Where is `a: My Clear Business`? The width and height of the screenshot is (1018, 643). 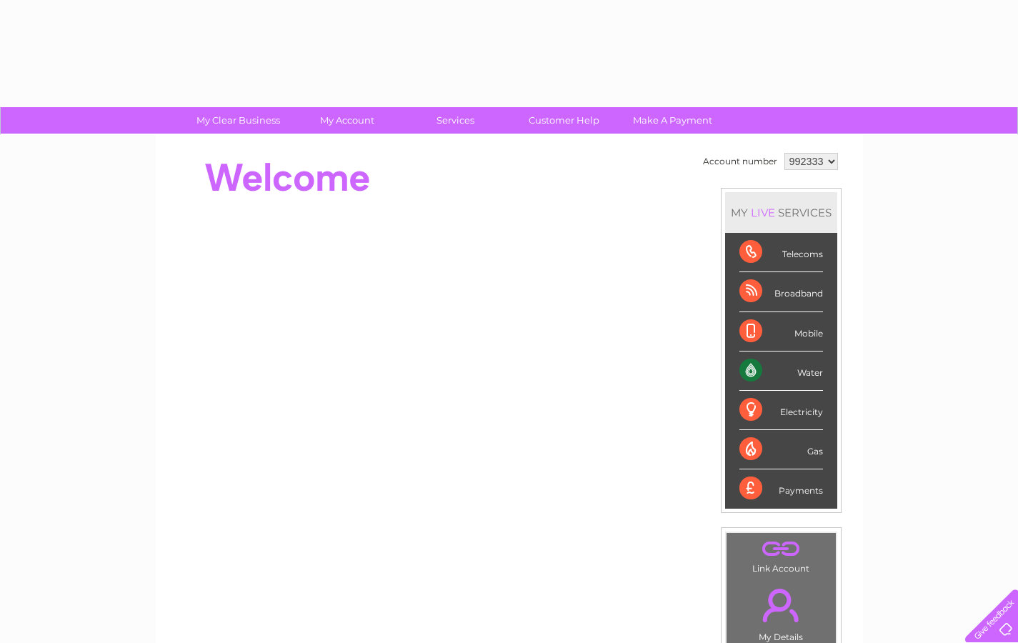 a: My Clear Business is located at coordinates (238, 120).